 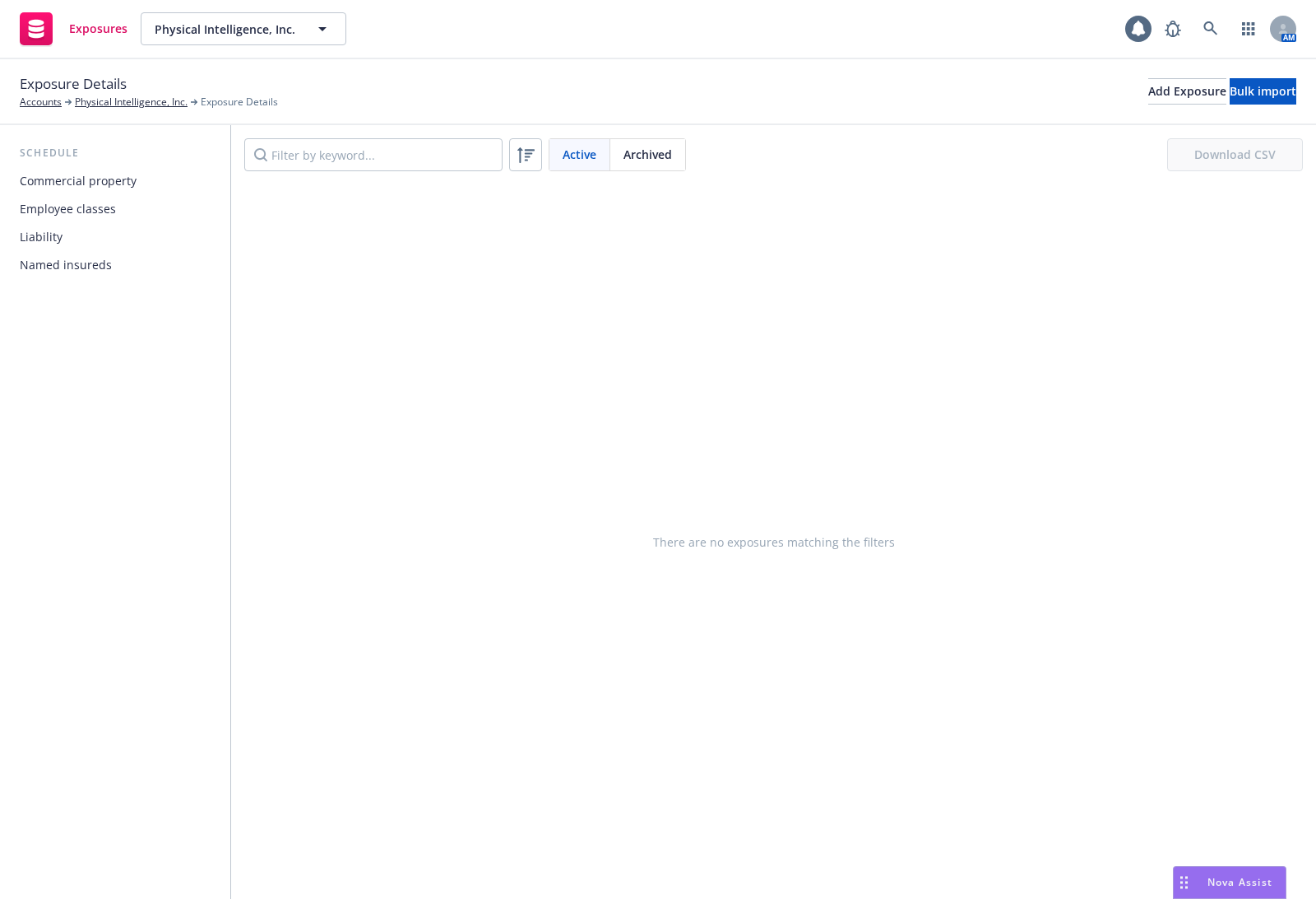 What do you see at coordinates (115, 153) in the screenshot?
I see `div: Schedule` at bounding box center [115, 153].